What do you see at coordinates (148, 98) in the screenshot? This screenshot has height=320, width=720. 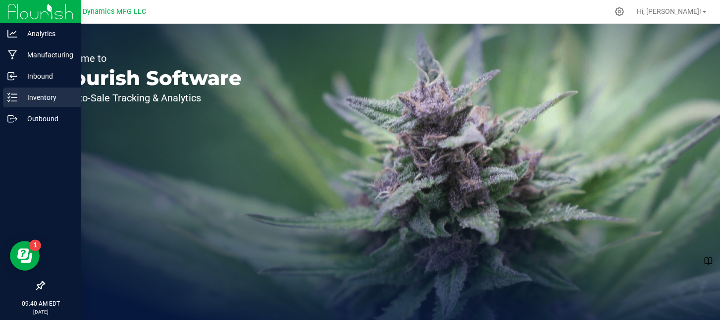 I see `p: Seed-to-Sale Tracking & Analytics` at bounding box center [148, 98].